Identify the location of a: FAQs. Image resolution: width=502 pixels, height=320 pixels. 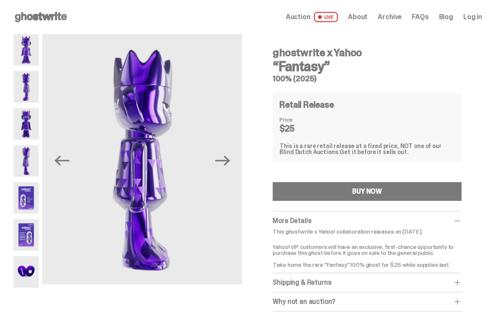
(420, 17).